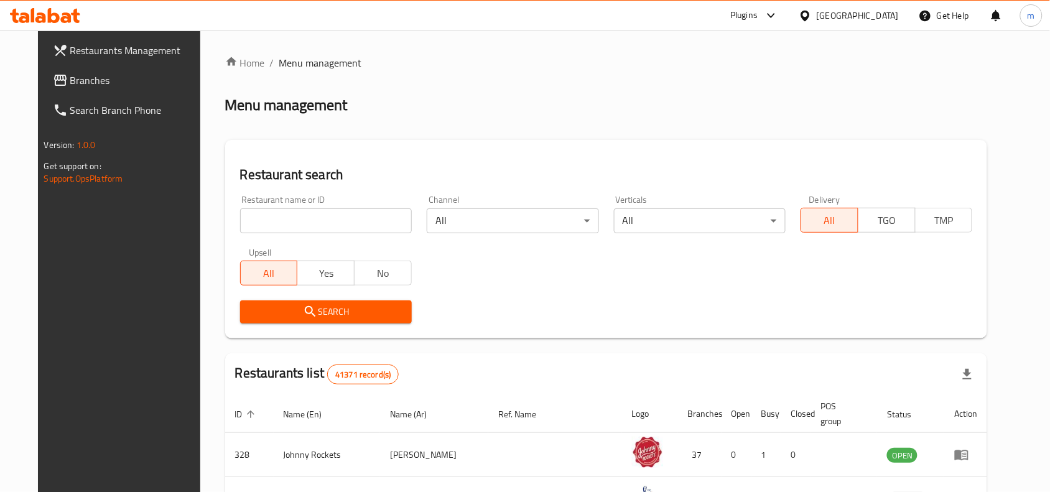  What do you see at coordinates (326, 273) in the screenshot?
I see `span: Yes` at bounding box center [326, 273].